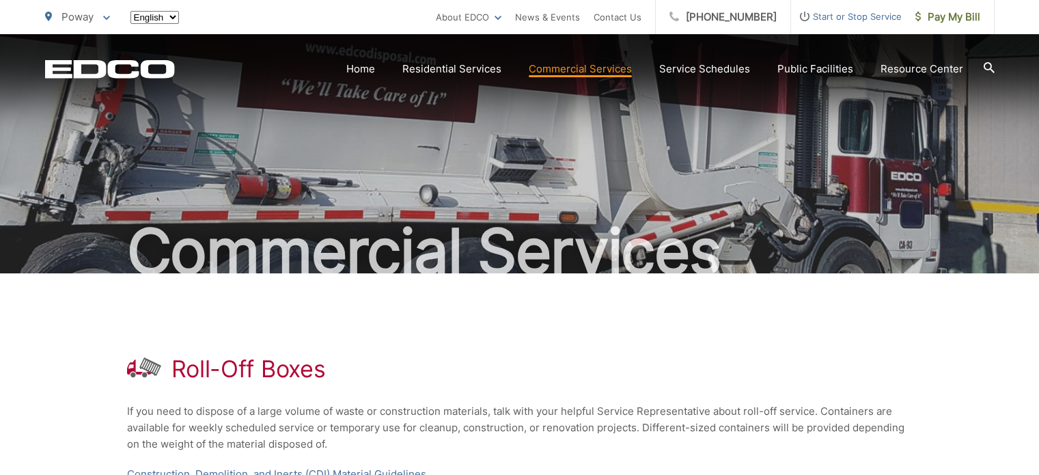  I want to click on a: Resource Center, so click(922, 69).